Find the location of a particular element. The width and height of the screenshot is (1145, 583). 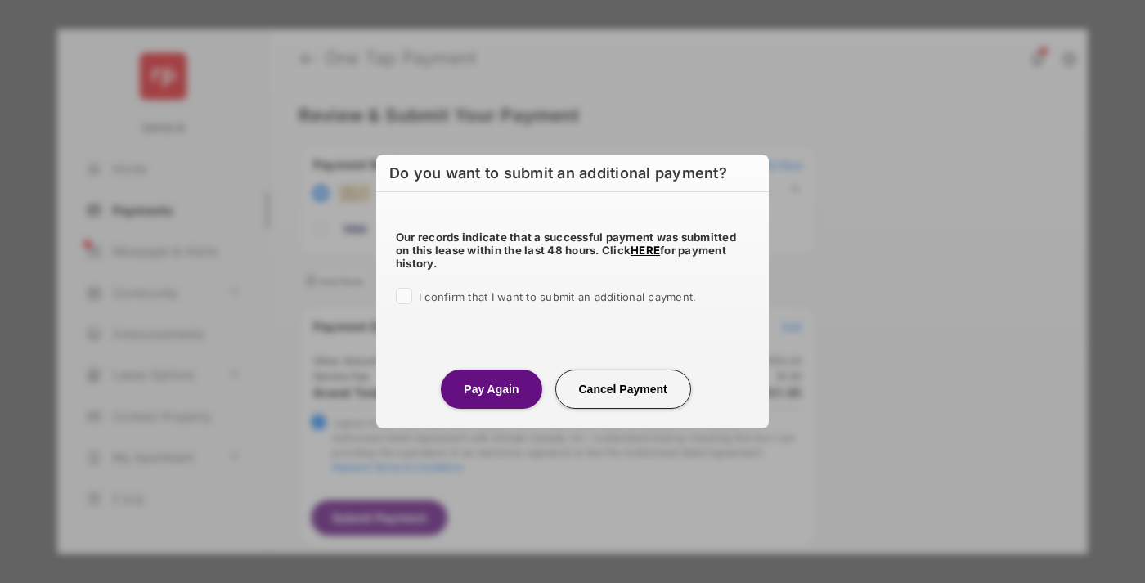

button: Cancel Payment is located at coordinates (623, 389).